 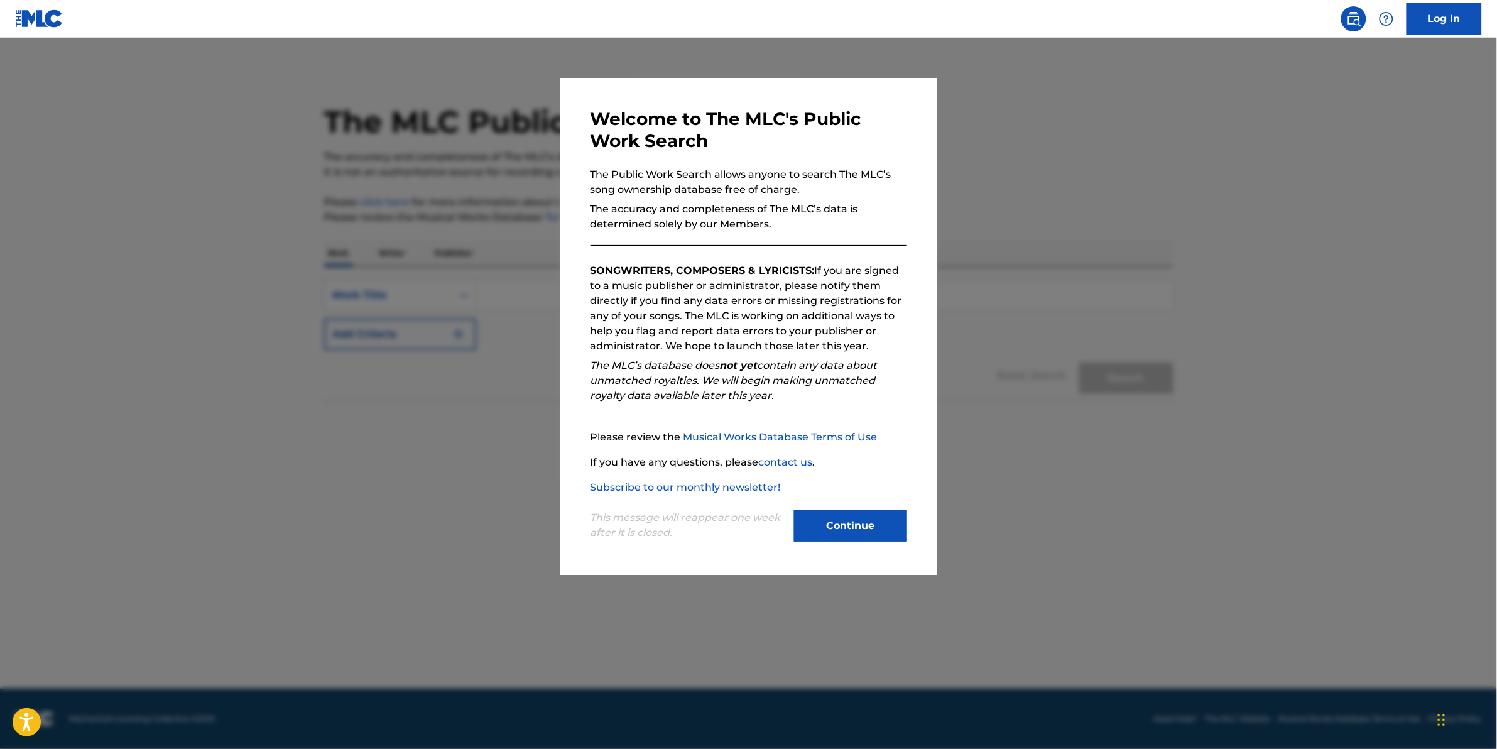 I want to click on p: If you are signed to a music publisher or administrator, please notify them directly if you find ..., so click(x=749, y=309).